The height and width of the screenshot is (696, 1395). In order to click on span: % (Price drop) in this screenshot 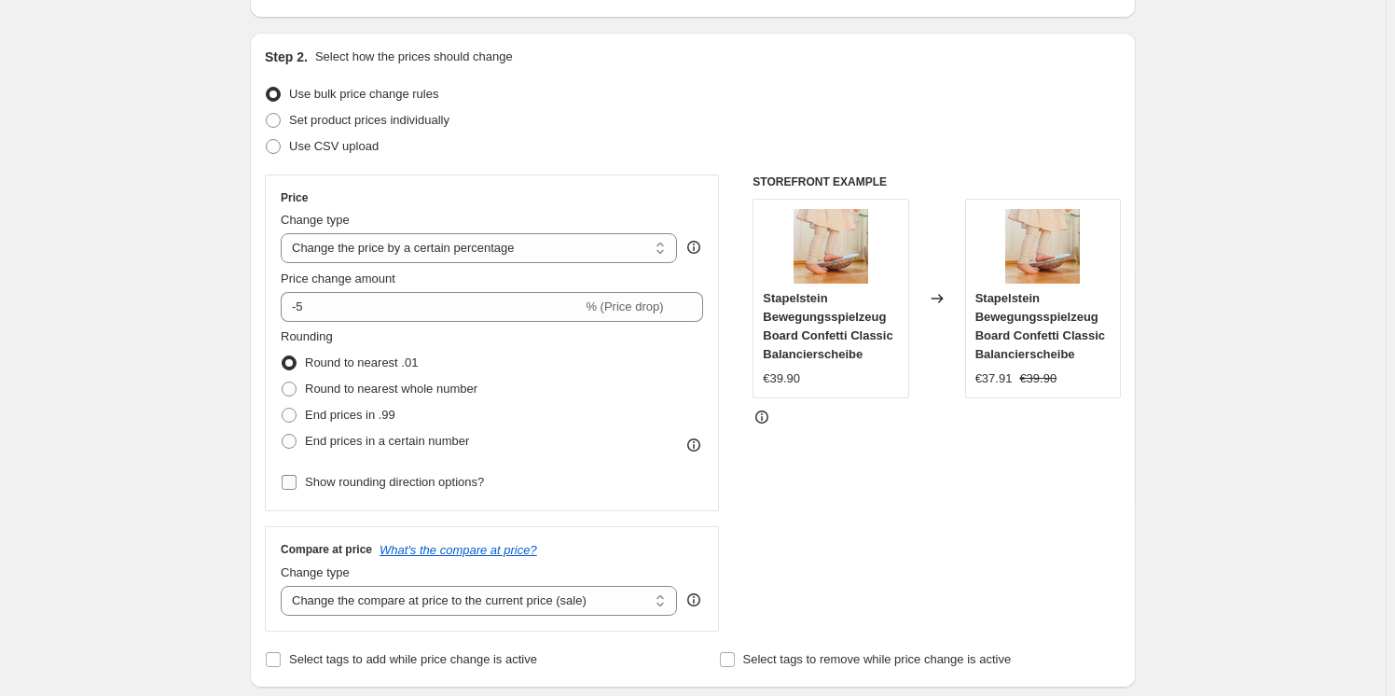, I will do `click(624, 306)`.